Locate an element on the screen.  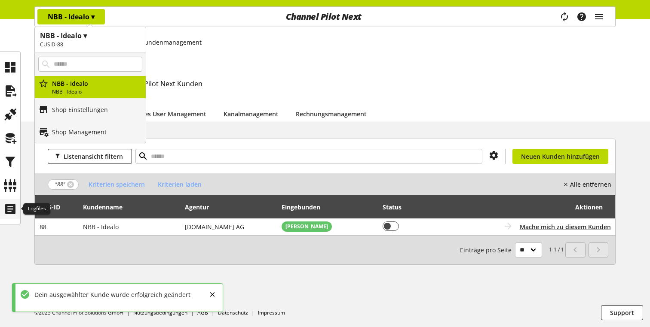
a: Impressum is located at coordinates (271, 313).